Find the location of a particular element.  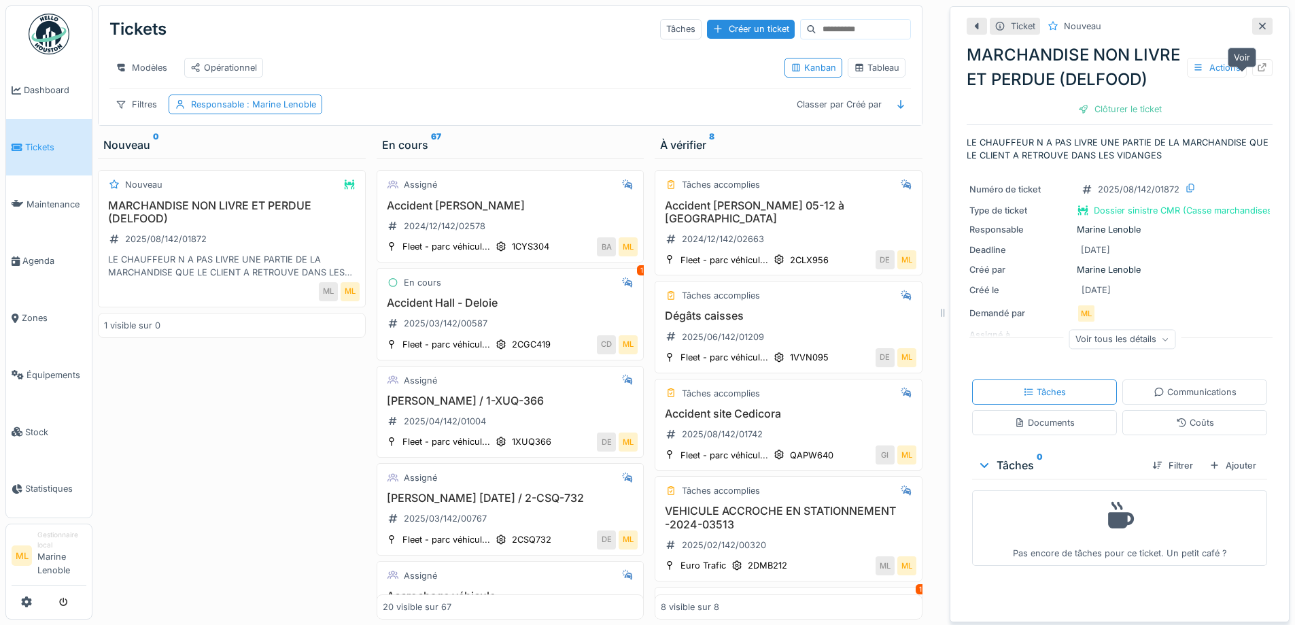

div: 2CGC419 is located at coordinates (531, 344).